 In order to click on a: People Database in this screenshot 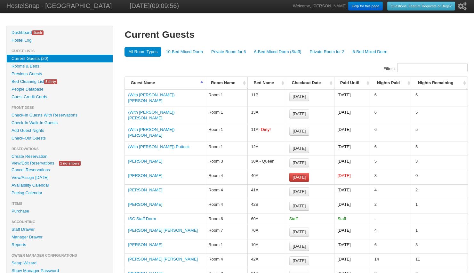, I will do `click(60, 89)`.